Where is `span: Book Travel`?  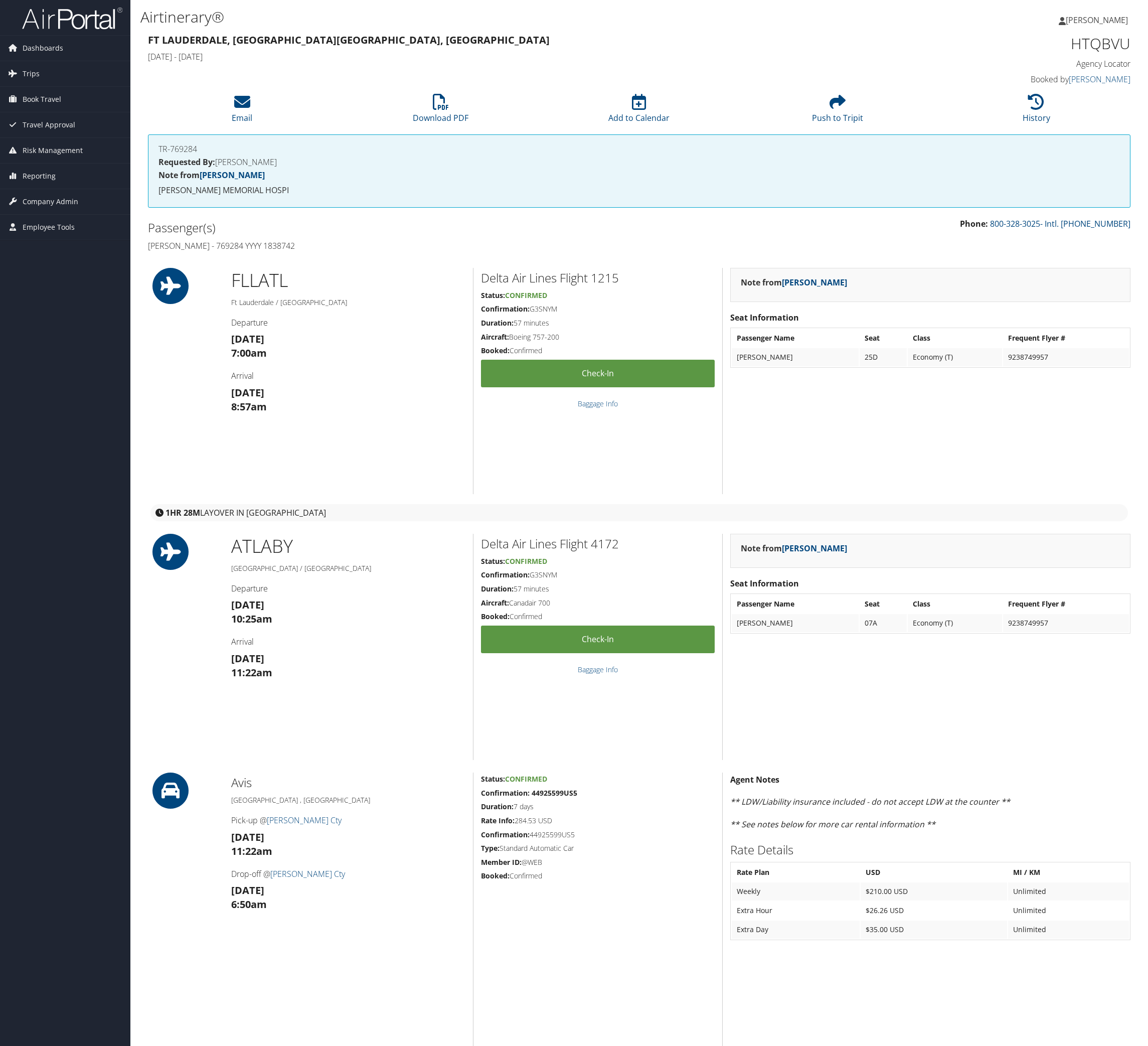
span: Book Travel is located at coordinates (42, 100).